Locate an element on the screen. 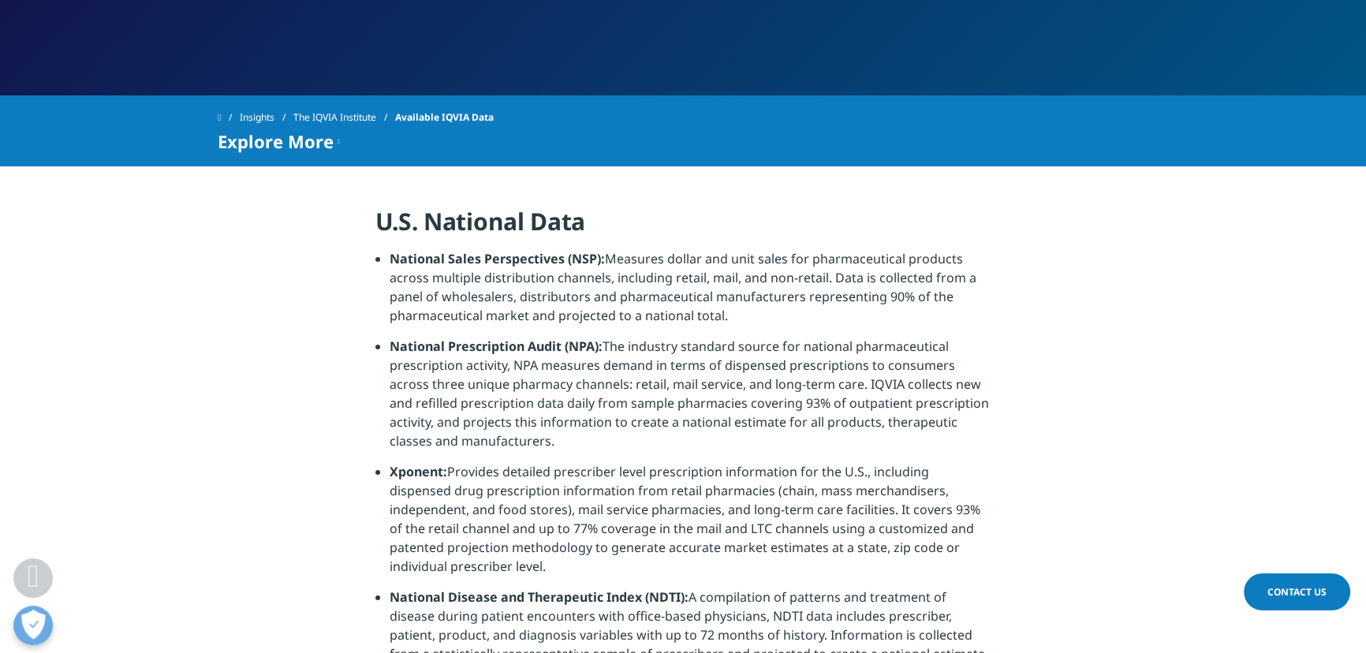 The image size is (1366, 653). li: Provides detailed prescriber level prescription information for the U.S., including dispensed dru... is located at coordinates (690, 525).